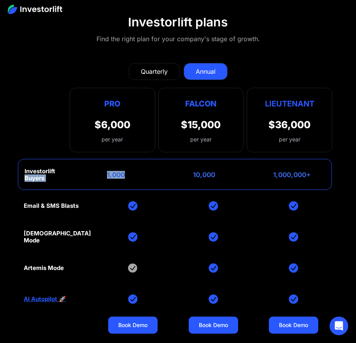 This screenshot has height=343, width=356. What do you see at coordinates (112, 103) in the screenshot?
I see `div: Pro` at bounding box center [112, 103].